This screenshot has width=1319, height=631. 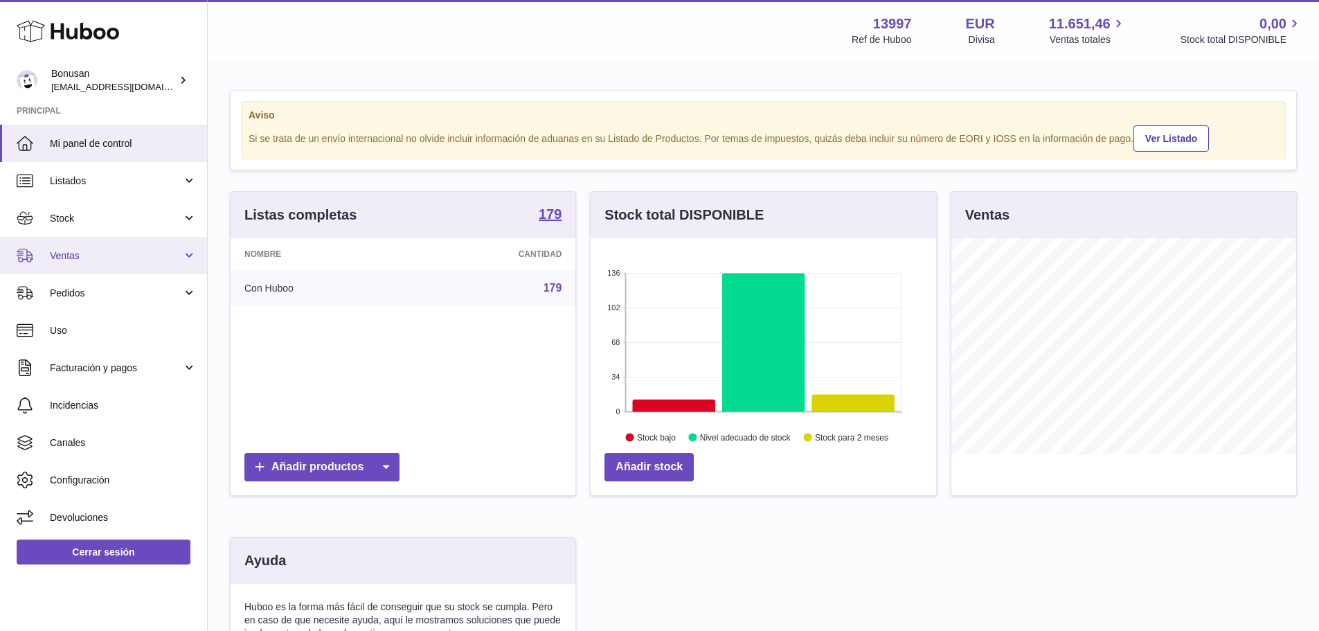 I want to click on text: 0, so click(x=618, y=411).